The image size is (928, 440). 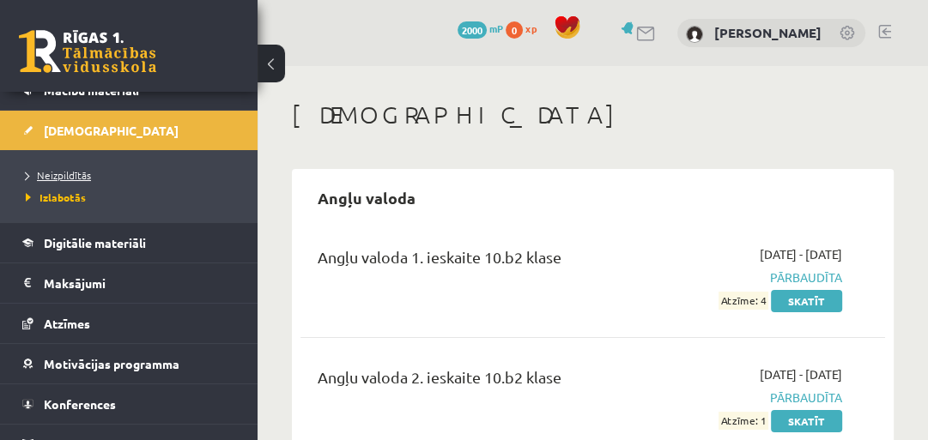 What do you see at coordinates (129, 243) in the screenshot?
I see `a: Digitālie materiāli` at bounding box center [129, 243].